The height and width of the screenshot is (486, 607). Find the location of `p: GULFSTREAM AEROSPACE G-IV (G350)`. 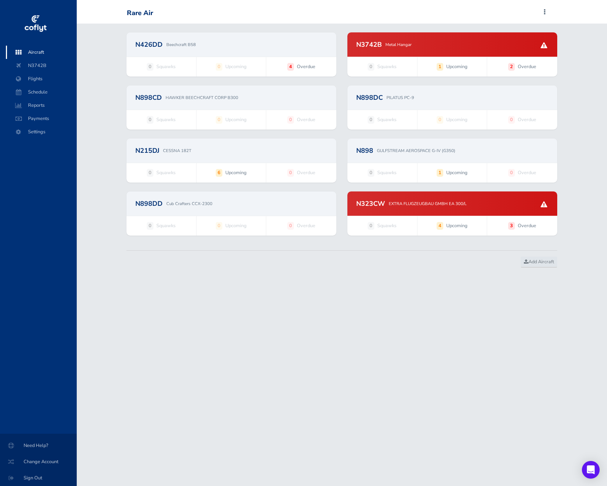

p: GULFSTREAM AEROSPACE G-IV (G350) is located at coordinates (416, 151).